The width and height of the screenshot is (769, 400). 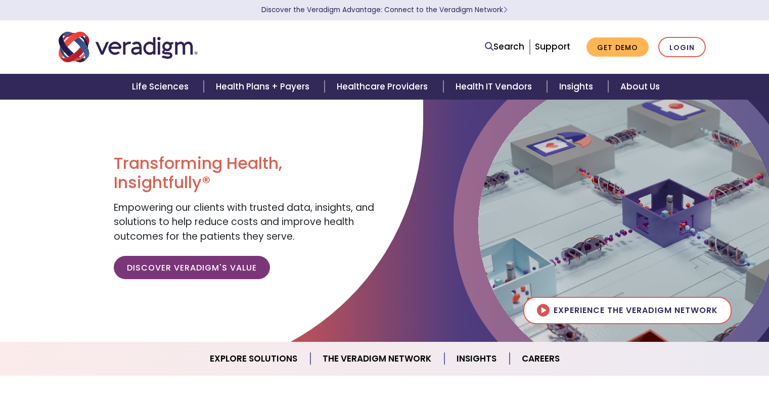 What do you see at coordinates (254, 359) in the screenshot?
I see `a: Explore Solutions` at bounding box center [254, 359].